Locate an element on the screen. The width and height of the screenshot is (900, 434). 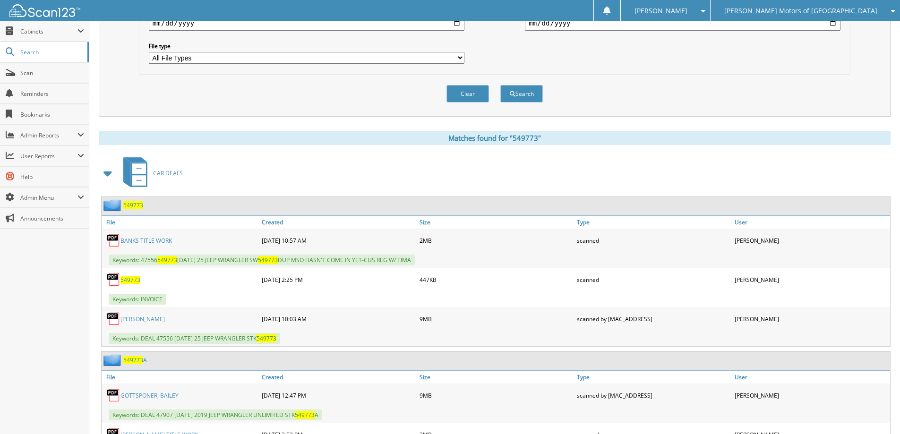
span: Reminders is located at coordinates (52, 94).